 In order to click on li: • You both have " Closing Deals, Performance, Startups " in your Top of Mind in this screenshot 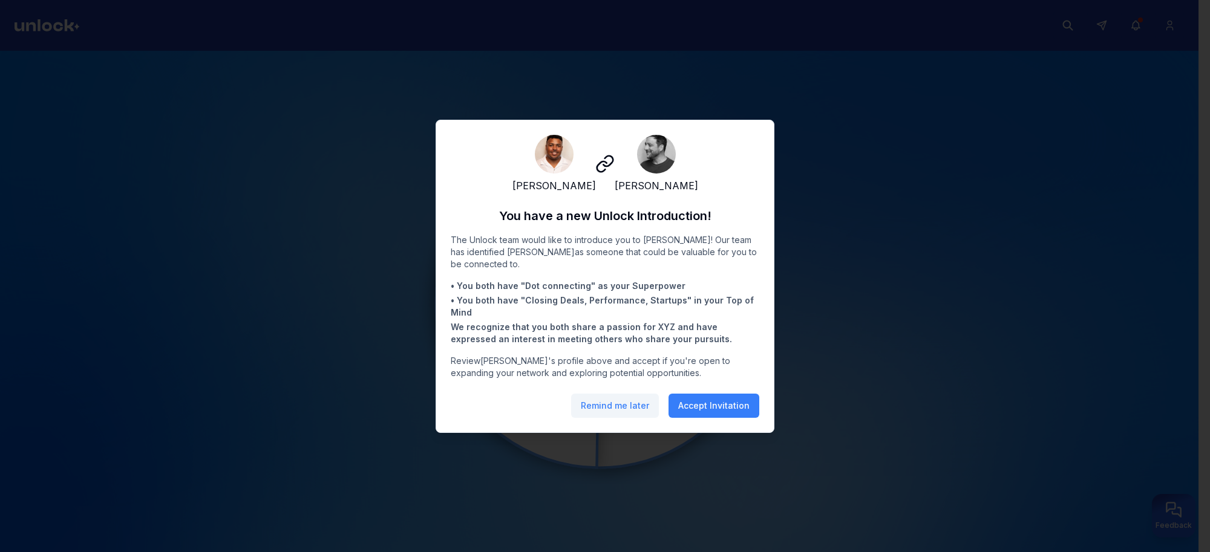, I will do `click(605, 307)`.